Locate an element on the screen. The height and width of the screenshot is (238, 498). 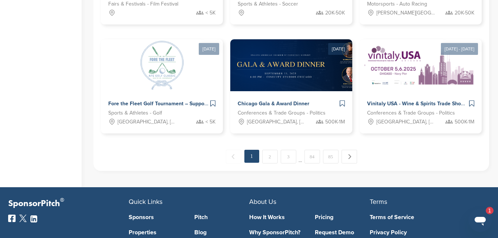
a: Sponsors is located at coordinates (156, 217).